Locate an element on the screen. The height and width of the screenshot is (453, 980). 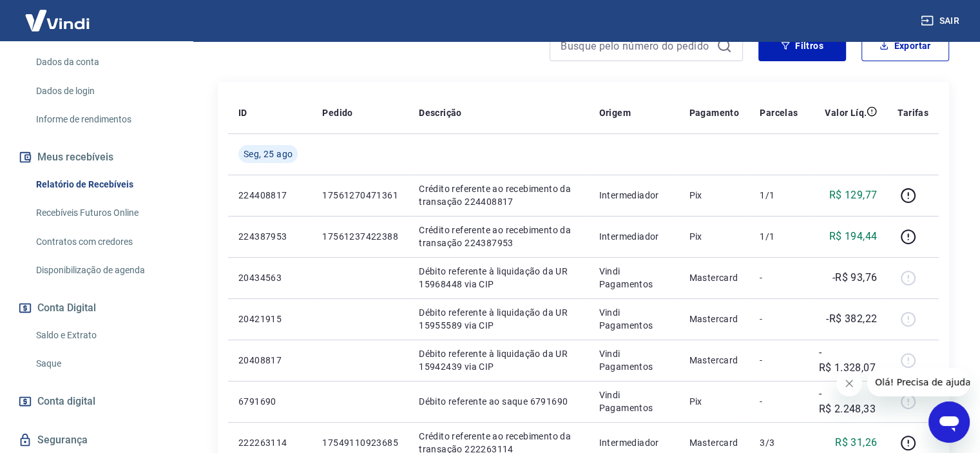
p: Parcelas is located at coordinates (778, 113).